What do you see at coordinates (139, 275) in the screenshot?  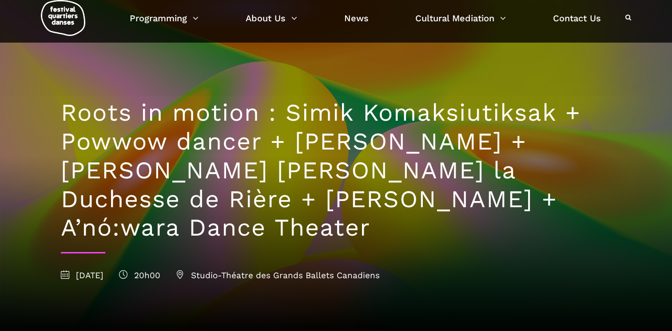 I see `span: 20h00` at bounding box center [139, 275].